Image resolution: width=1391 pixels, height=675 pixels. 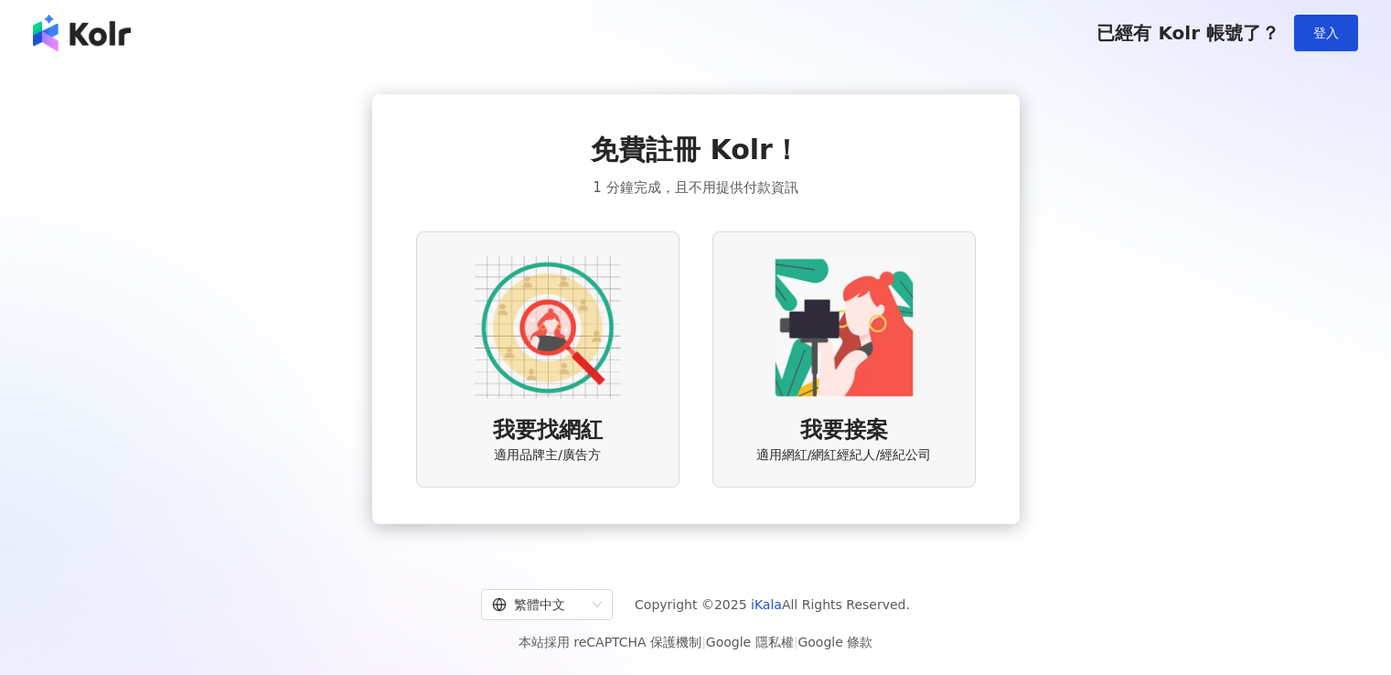 I want to click on a: iKala, so click(x=766, y=604).